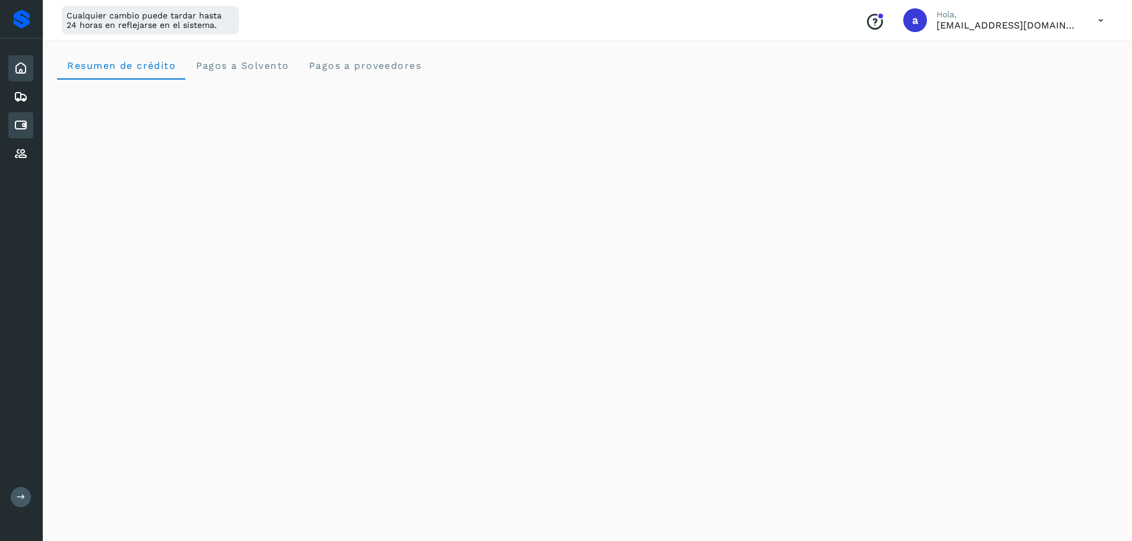 Image resolution: width=1132 pixels, height=541 pixels. What do you see at coordinates (121, 65) in the screenshot?
I see `span: Resumen de crédito` at bounding box center [121, 65].